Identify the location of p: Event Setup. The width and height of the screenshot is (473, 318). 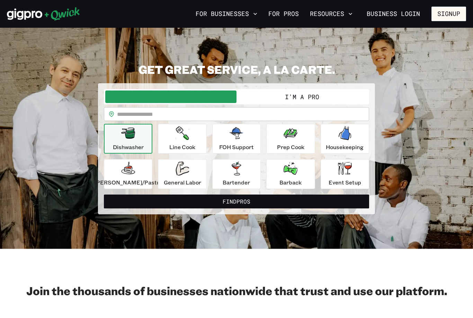
(345, 182).